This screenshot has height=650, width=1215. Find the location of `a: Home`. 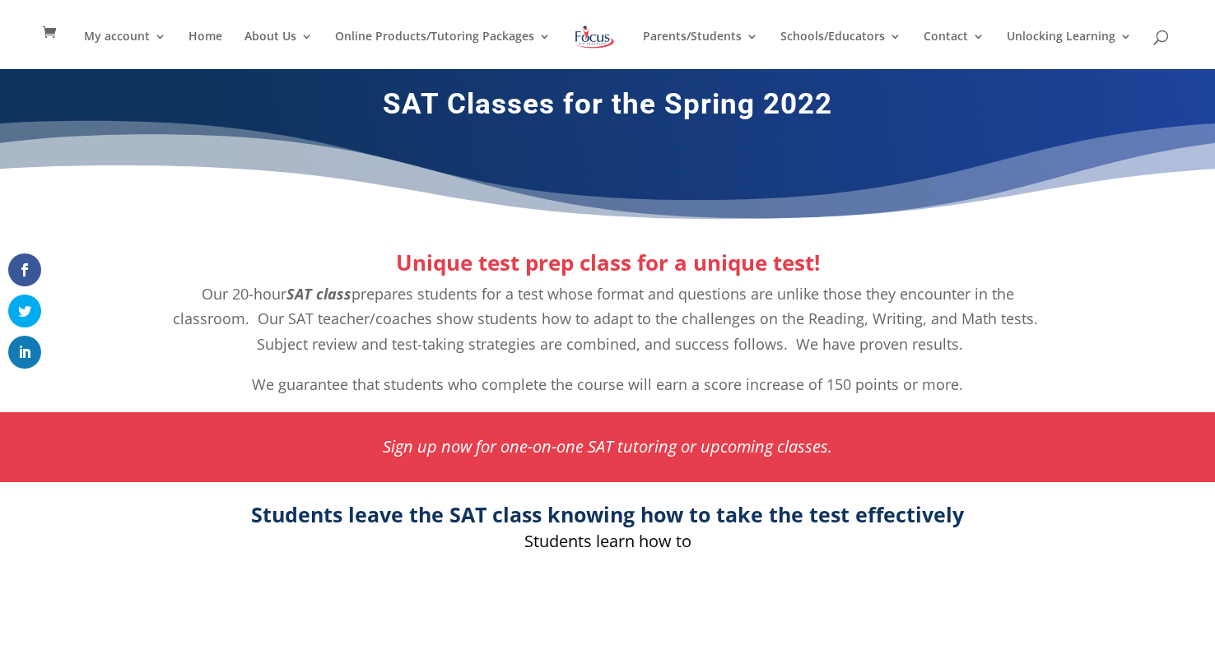

a: Home is located at coordinates (205, 49).